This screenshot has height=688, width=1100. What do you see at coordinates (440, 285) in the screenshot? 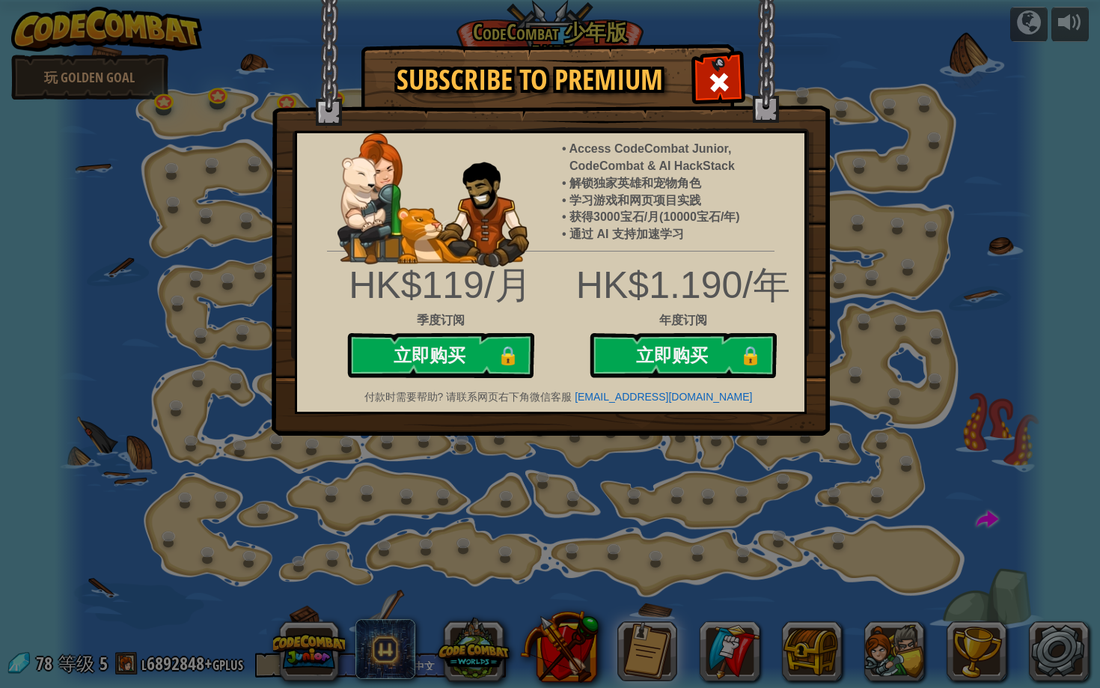
I see `div: HK$119/月` at bounding box center [440, 285].